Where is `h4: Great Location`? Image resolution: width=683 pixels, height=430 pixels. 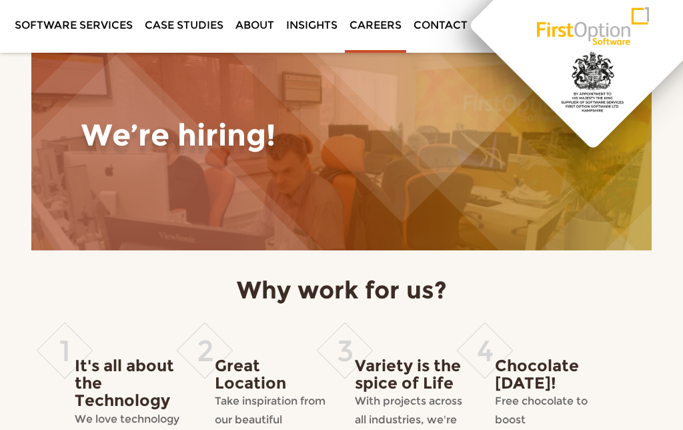
h4: Great Location is located at coordinates (271, 374).